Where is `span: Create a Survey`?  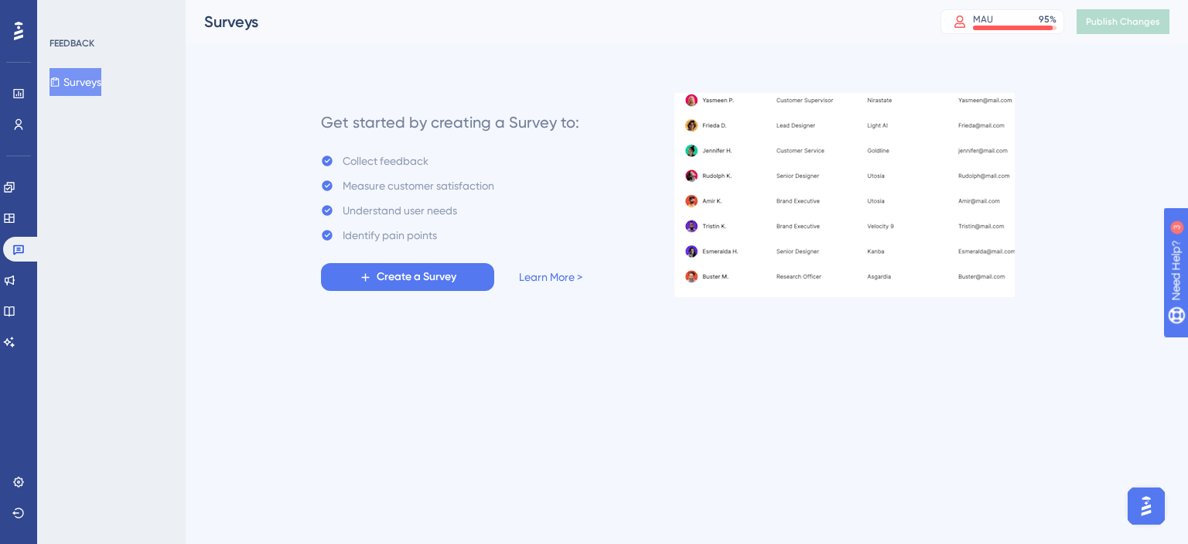
span: Create a Survey is located at coordinates (416, 277).